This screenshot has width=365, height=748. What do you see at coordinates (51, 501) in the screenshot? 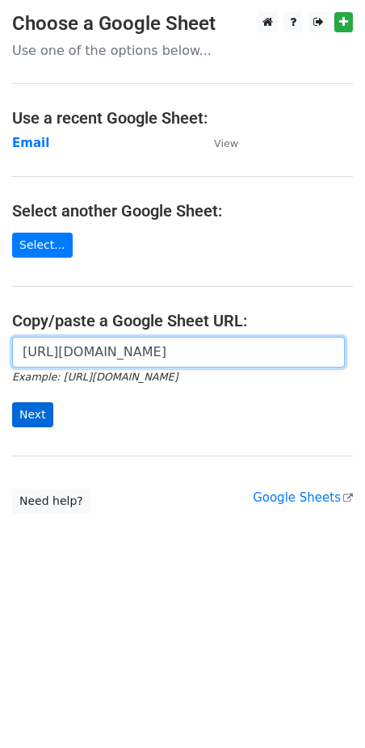
I see `a: Need help?` at bounding box center [51, 501].